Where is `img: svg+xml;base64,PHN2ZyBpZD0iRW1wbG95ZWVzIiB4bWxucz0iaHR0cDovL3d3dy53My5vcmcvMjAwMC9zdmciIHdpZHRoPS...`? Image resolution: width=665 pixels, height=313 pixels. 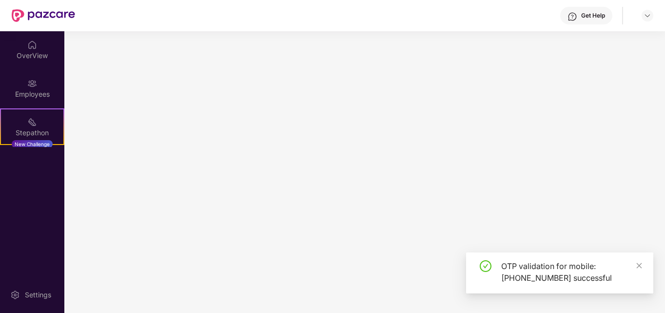
img: svg+xml;base64,PHN2ZyBpZD0iRW1wbG95ZWVzIiB4bWxucz0iaHR0cDovL3d3dy53My5vcmcvMjAwMC9zdmciIHdpZHRoPS... is located at coordinates (32, 83).